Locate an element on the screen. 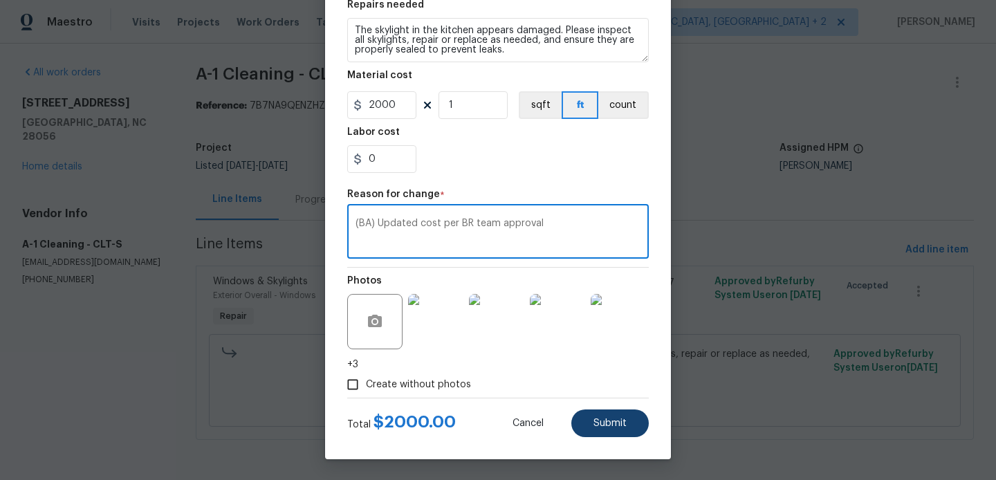  h5: Labor cost is located at coordinates (373, 132).